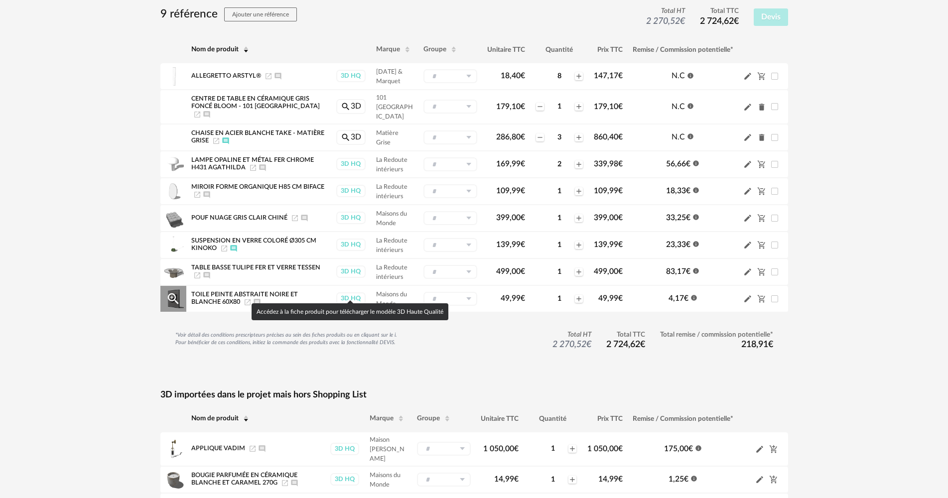 The image size is (948, 498). Describe the element at coordinates (511, 107) in the screenshot. I see `span: 179,10` at that location.